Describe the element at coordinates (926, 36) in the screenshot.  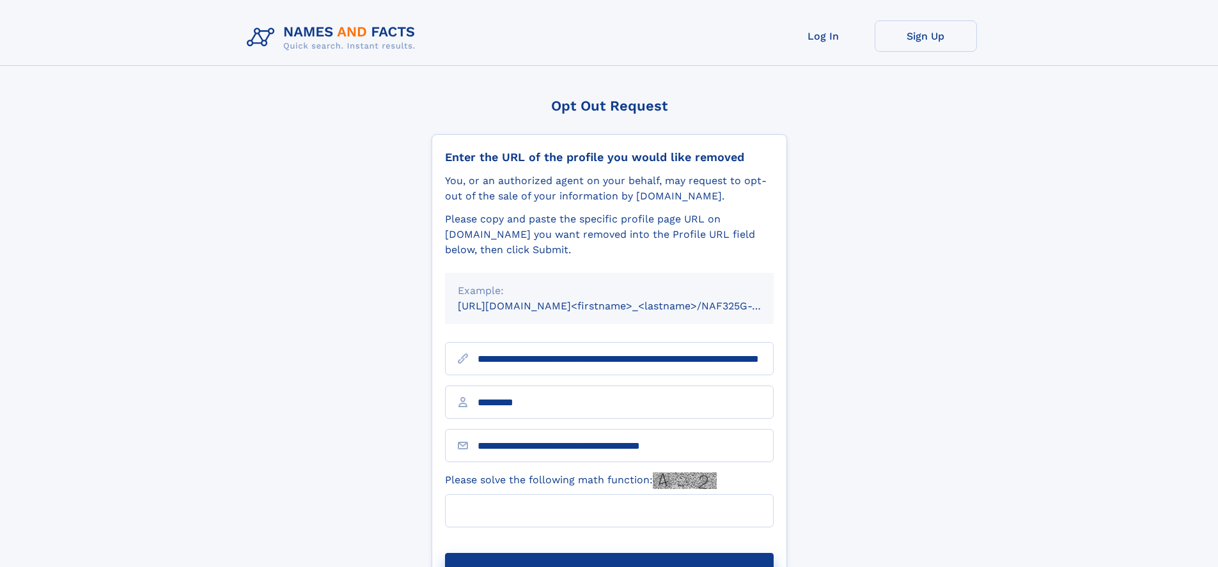
I see `a: Sign Up` at that location.